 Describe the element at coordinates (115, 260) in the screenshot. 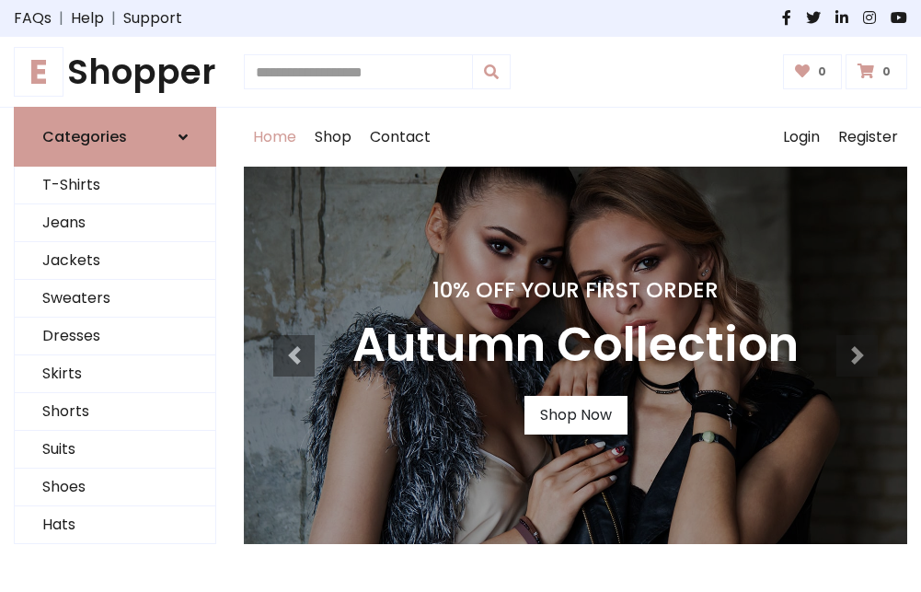

I see `a: Jackets` at that location.